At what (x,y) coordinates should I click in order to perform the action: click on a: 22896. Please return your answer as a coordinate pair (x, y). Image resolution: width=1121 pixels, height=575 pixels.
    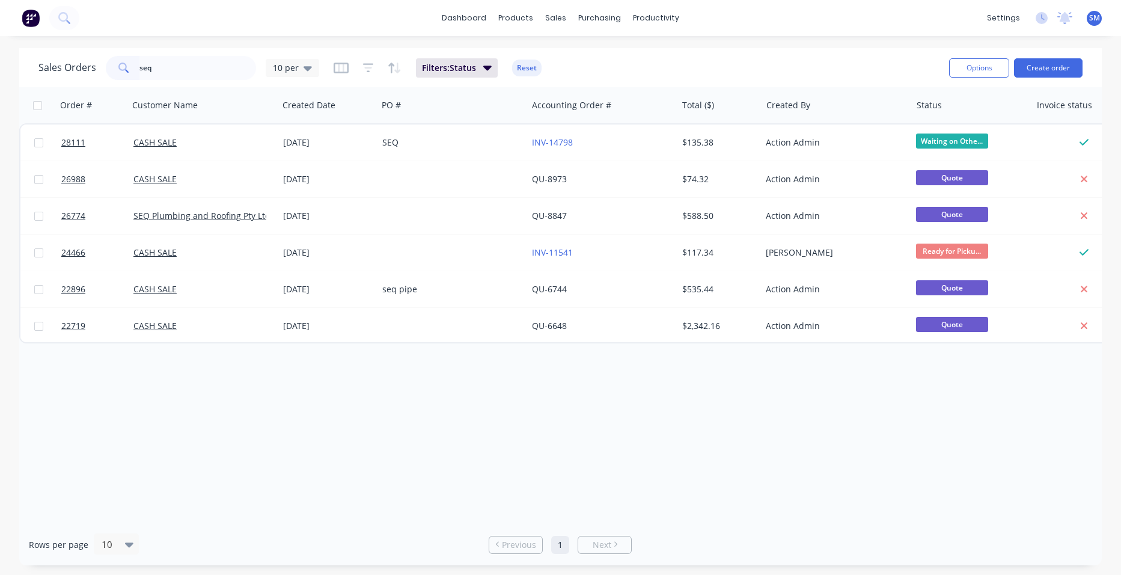
    Looking at the image, I should click on (97, 289).